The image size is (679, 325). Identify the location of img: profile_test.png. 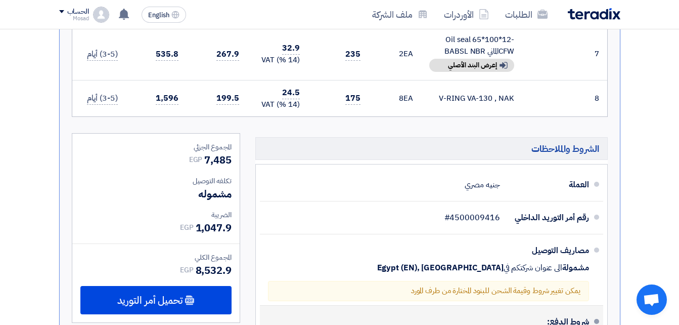
(101, 15).